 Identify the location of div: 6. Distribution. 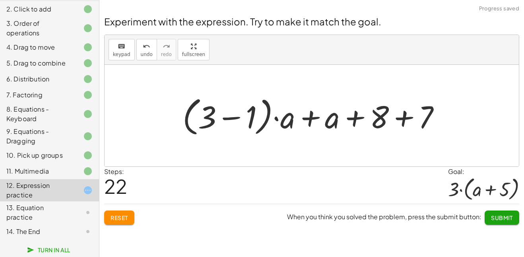
(38, 79).